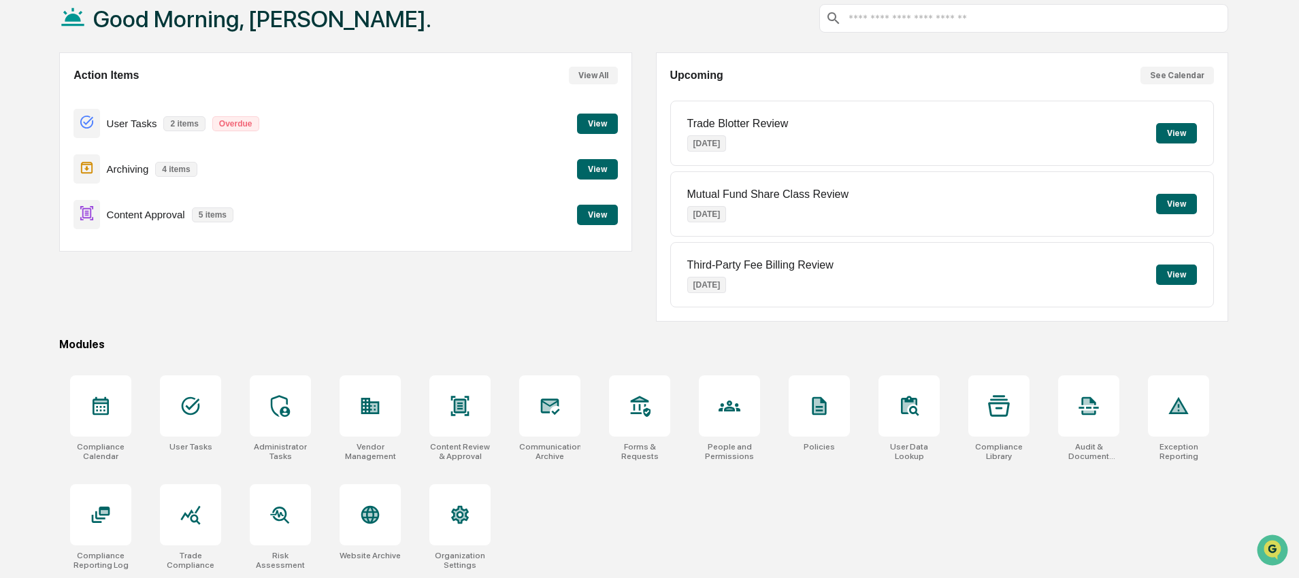  What do you see at coordinates (17, 17) in the screenshot?
I see `img: f2157a4c-a0d3-4daa-907e-bb6f0de503a5-1751232295721` at bounding box center [17, 17].